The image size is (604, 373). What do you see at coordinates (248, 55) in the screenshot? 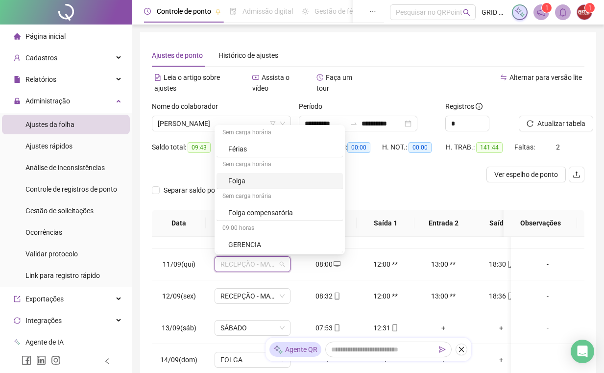
I see `span: Histórico de ajustes` at bounding box center [248, 55].